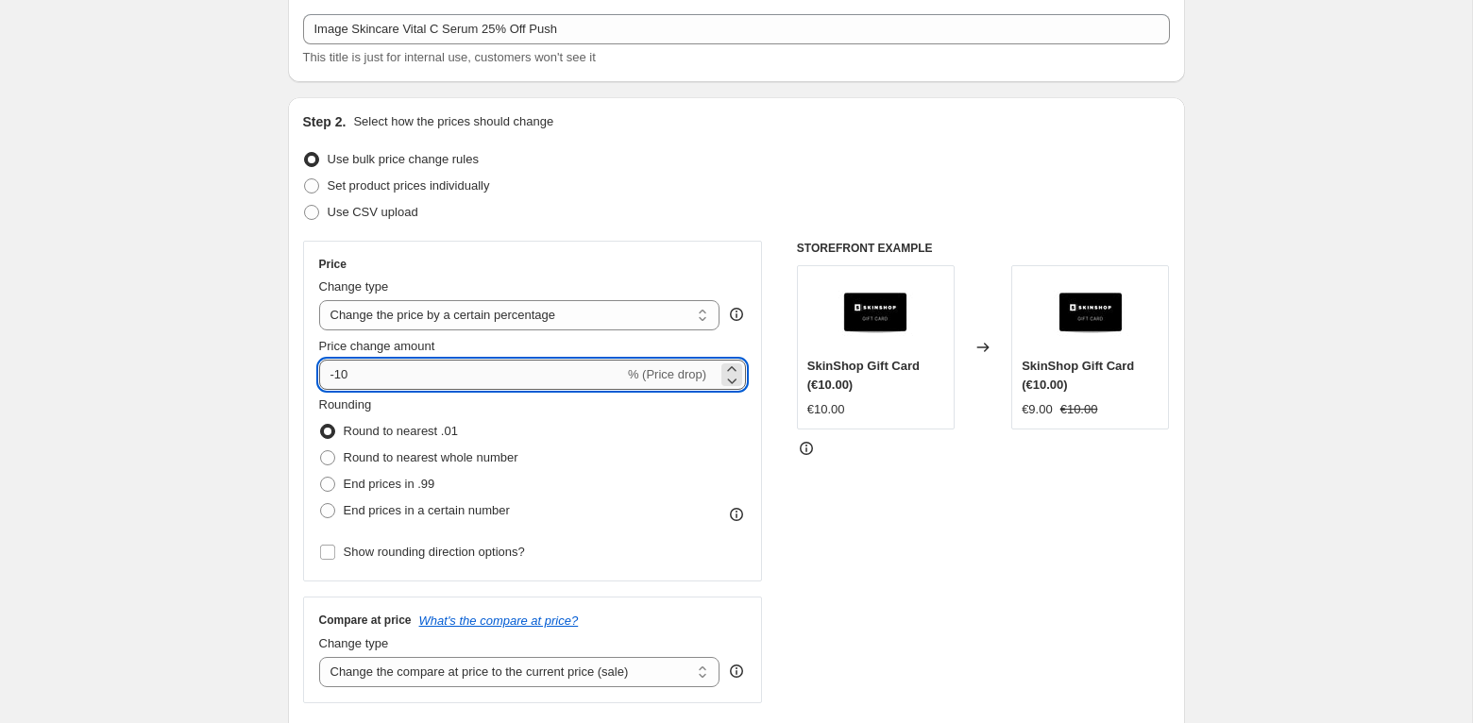  I want to click on h6: STOREFRONT EXAMPLE, so click(983, 248).